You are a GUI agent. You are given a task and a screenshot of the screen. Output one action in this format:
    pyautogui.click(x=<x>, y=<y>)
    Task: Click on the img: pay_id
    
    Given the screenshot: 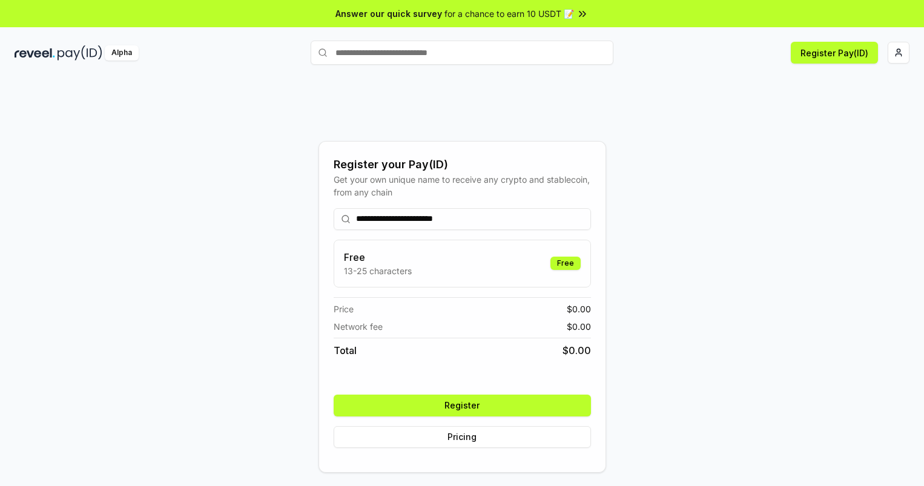 What is the action you would take?
    pyautogui.click(x=80, y=53)
    